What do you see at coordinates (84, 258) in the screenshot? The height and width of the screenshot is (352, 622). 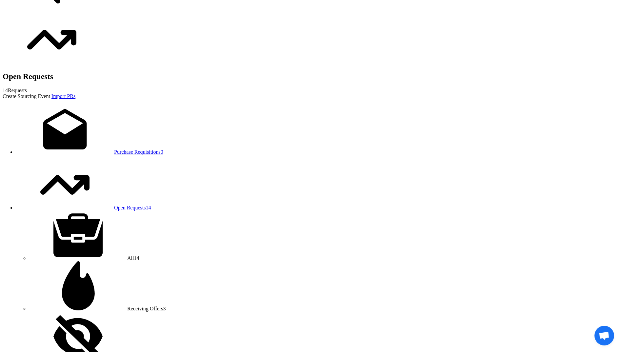 I see `a: All` at bounding box center [84, 258].